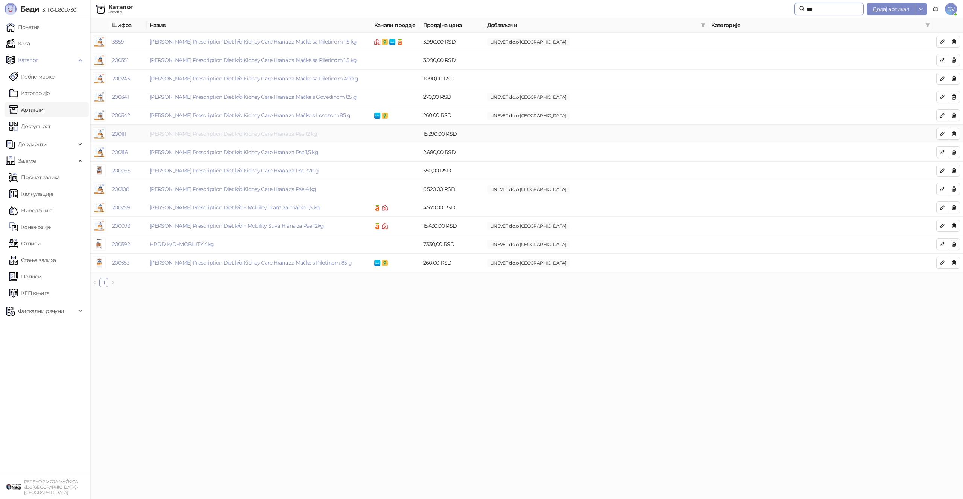  Describe the element at coordinates (31, 211) in the screenshot. I see `a: Нивелације` at that location.